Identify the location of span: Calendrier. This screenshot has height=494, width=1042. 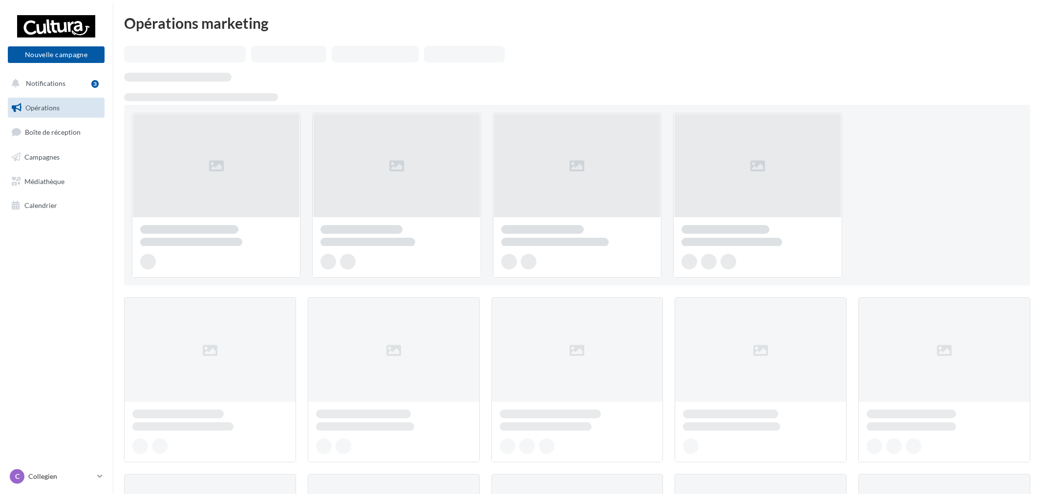
(41, 205).